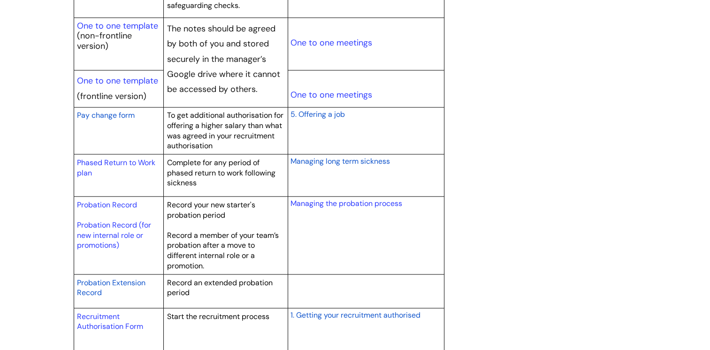  Describe the element at coordinates (340, 161) in the screenshot. I see `span: Managing long term sickness` at that location.